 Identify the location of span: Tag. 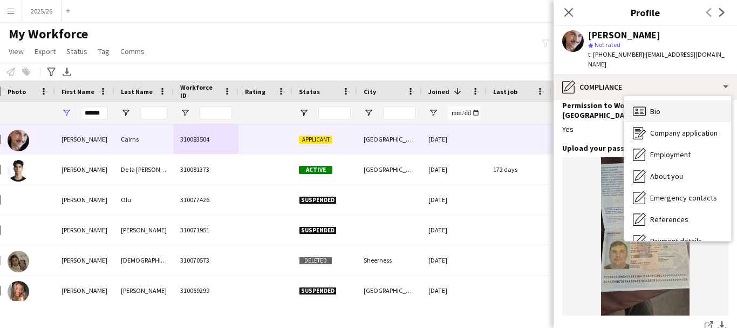
(104, 51).